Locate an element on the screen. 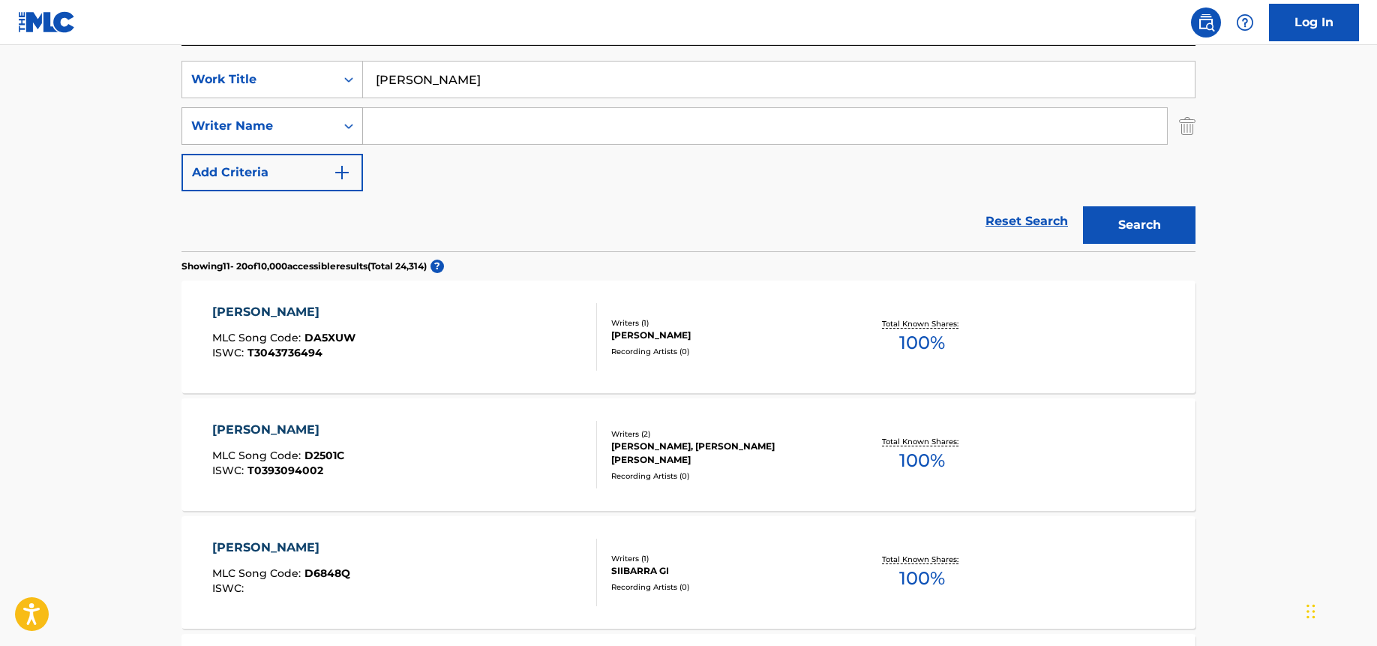  span: T0393094002 is located at coordinates (285, 470).